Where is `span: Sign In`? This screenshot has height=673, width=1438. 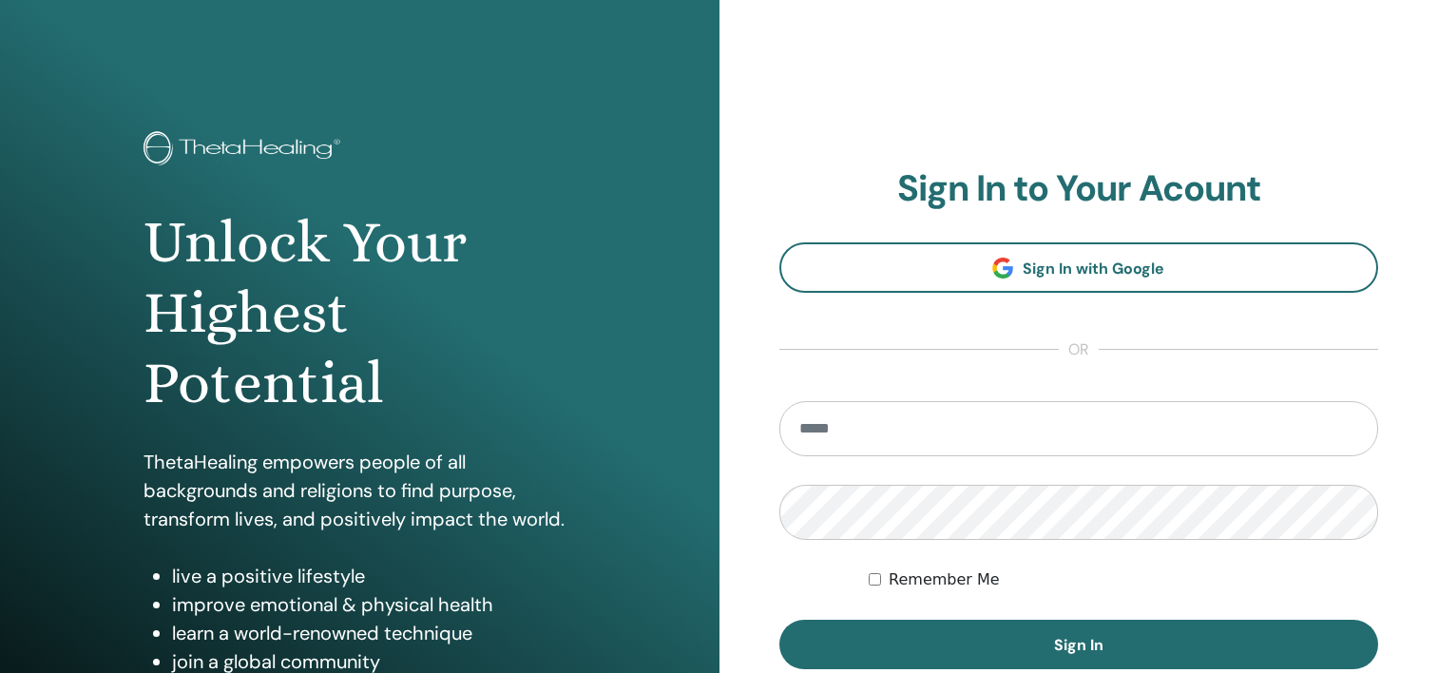 span: Sign In is located at coordinates (1079, 645).